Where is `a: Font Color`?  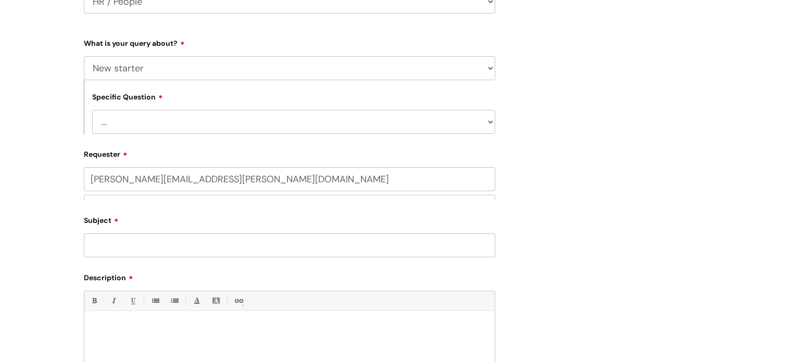
a: Font Color is located at coordinates (196, 300).